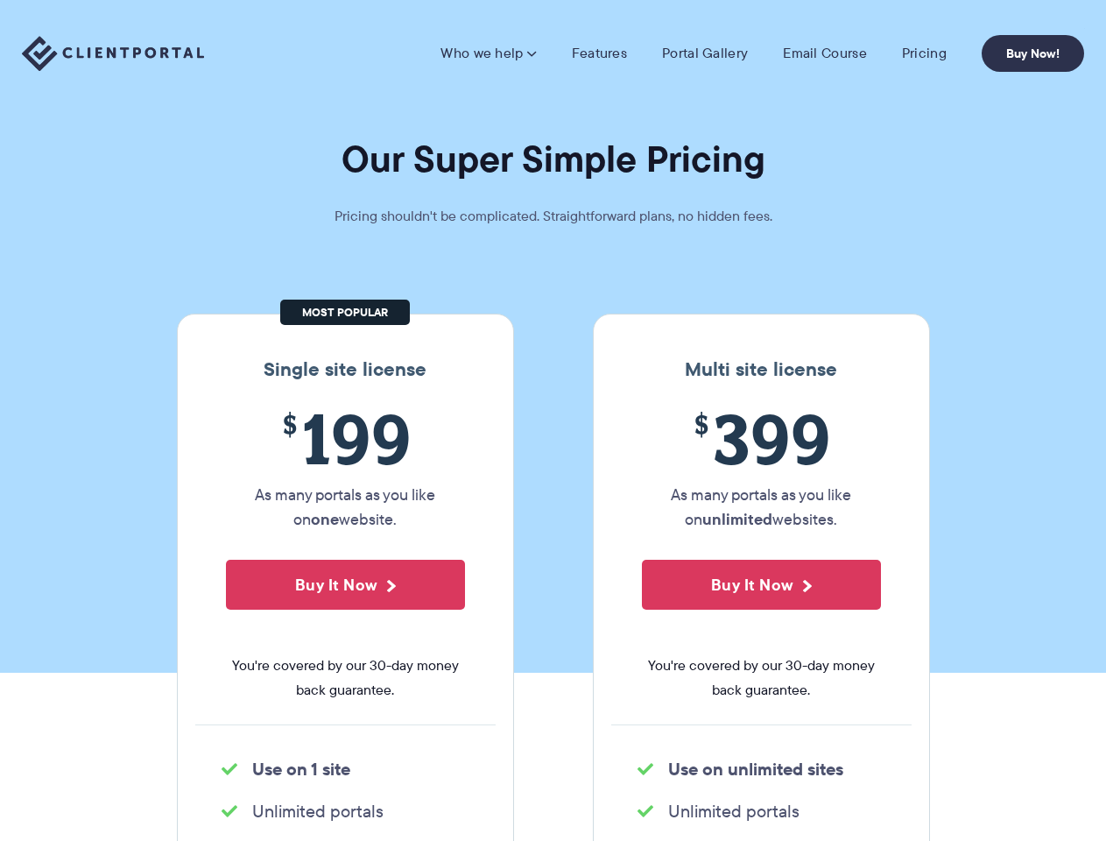 Image resolution: width=1106 pixels, height=841 pixels. I want to click on strong: Use on 1 site, so click(301, 769).